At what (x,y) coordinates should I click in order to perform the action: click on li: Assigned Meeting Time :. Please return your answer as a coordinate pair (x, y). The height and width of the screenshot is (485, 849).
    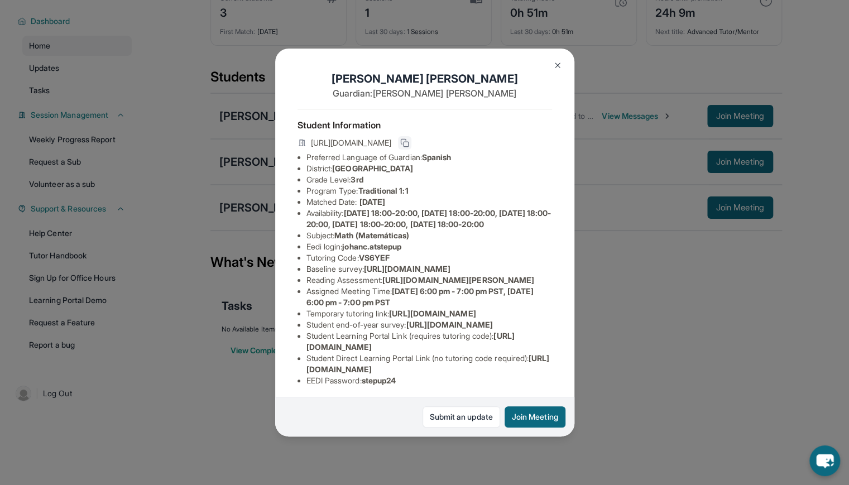
    Looking at the image, I should click on (429, 297).